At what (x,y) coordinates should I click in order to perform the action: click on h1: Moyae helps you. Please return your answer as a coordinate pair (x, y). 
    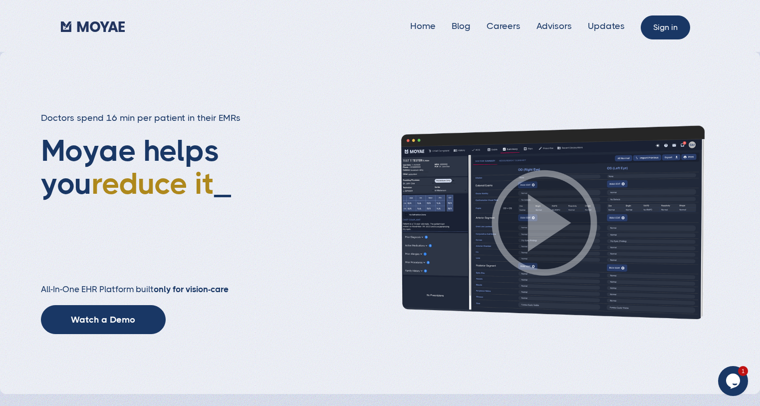
    Looking at the image, I should click on (174, 199).